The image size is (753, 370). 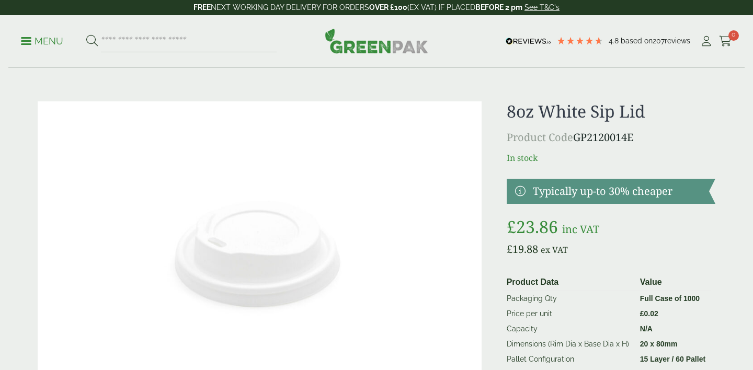 What do you see at coordinates (659, 344) in the screenshot?
I see `strong: 20 x 80mm` at bounding box center [659, 344].